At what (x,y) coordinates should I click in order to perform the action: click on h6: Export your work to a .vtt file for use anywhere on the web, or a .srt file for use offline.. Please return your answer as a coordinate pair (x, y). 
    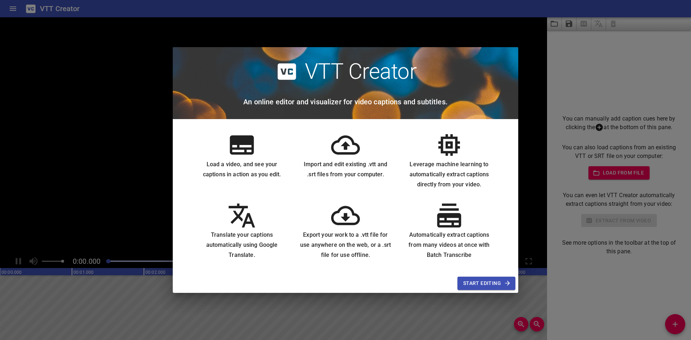
    Looking at the image, I should click on (345, 245).